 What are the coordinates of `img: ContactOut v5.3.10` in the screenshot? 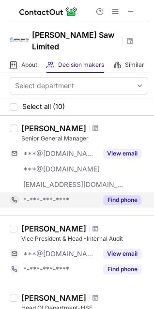 It's located at (48, 12).